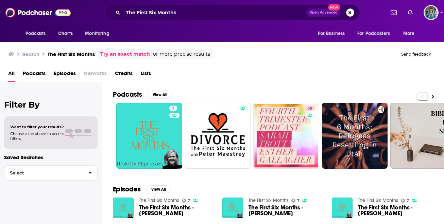  I want to click on a: Episodes, so click(65, 75).